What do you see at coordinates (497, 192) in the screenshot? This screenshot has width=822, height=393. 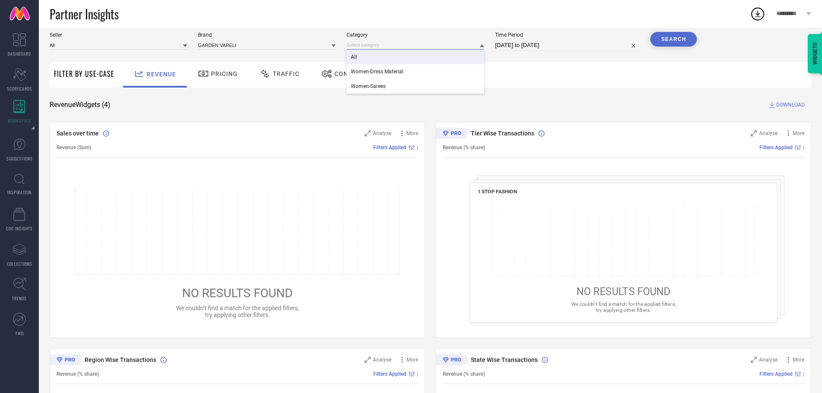 I see `span: 1 STOP FASHION` at bounding box center [497, 192].